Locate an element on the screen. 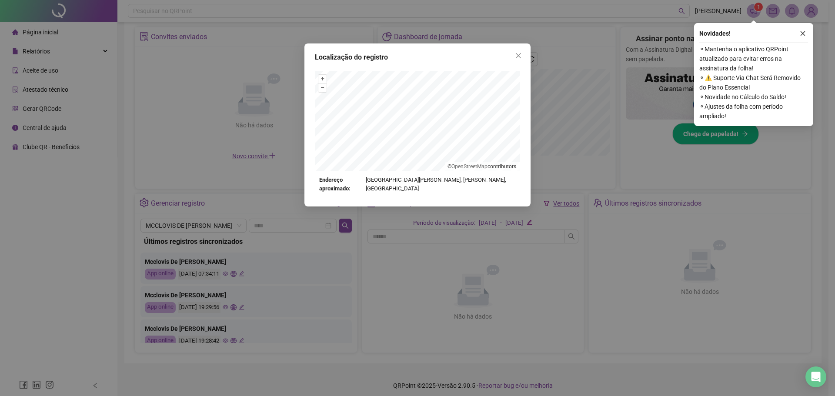 The height and width of the screenshot is (396, 835). span: ⚬ Novidade no Cálculo do Saldo! is located at coordinates (754, 97).